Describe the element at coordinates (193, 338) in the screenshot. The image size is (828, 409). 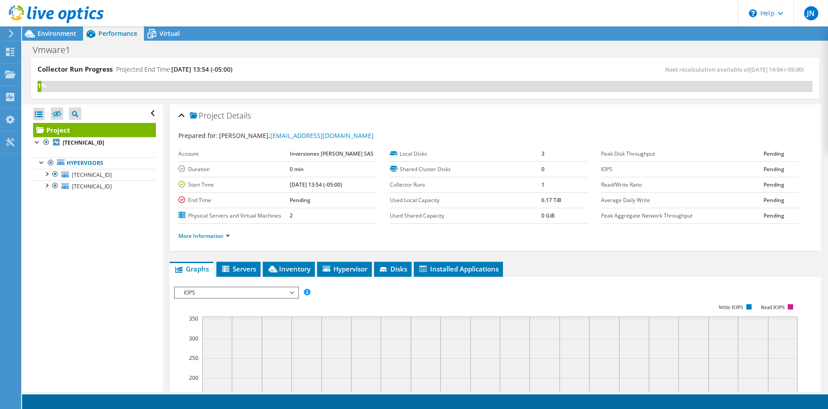
I see `text: 300` at that location.